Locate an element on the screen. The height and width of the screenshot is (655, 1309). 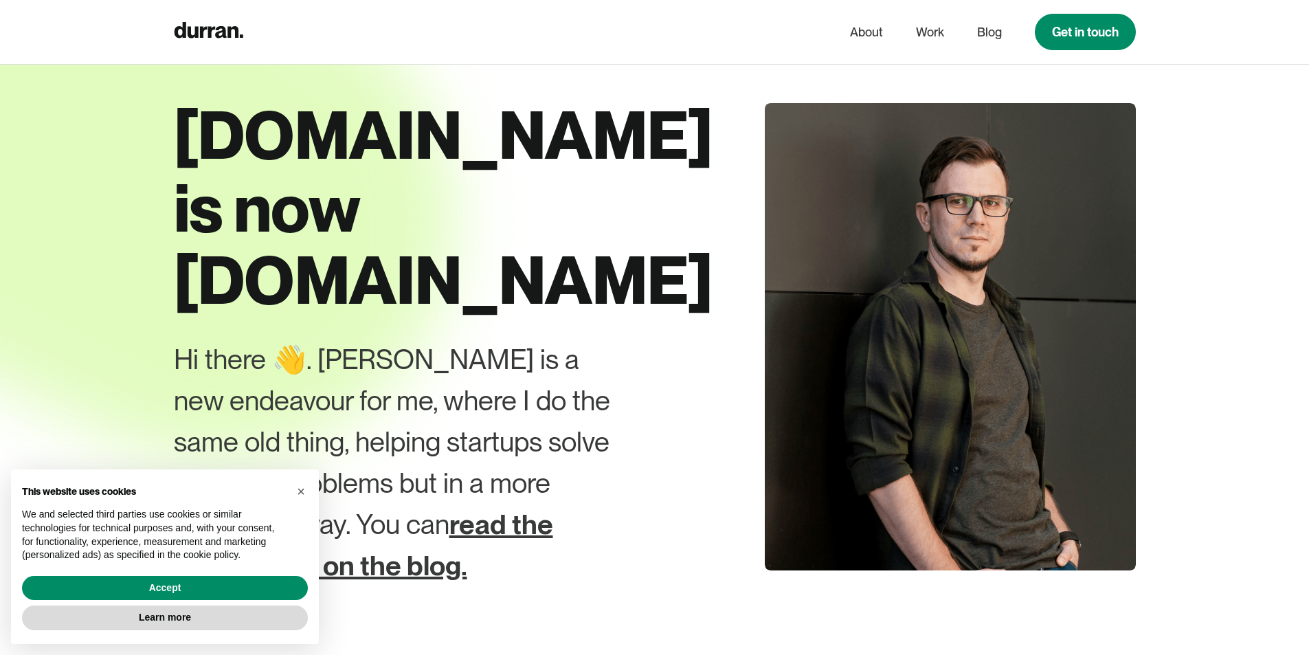
button: Learn more is located at coordinates (165, 618).